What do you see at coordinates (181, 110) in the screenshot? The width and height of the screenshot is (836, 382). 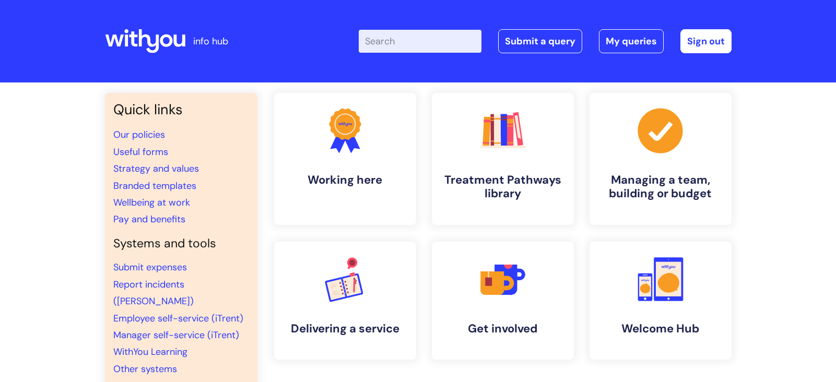 I see `h3: Quick links` at bounding box center [181, 110].